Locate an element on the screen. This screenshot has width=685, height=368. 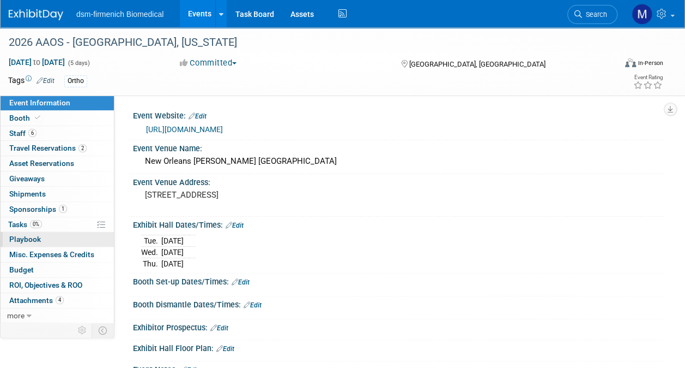
a: Asset Reservations is located at coordinates (57, 163).